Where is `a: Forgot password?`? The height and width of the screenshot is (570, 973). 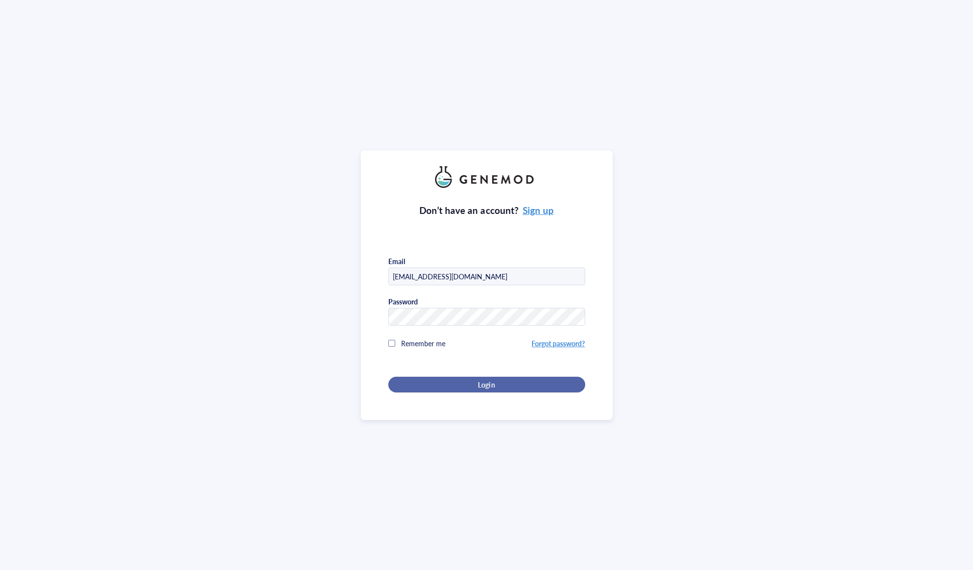
a: Forgot password? is located at coordinates (558, 343).